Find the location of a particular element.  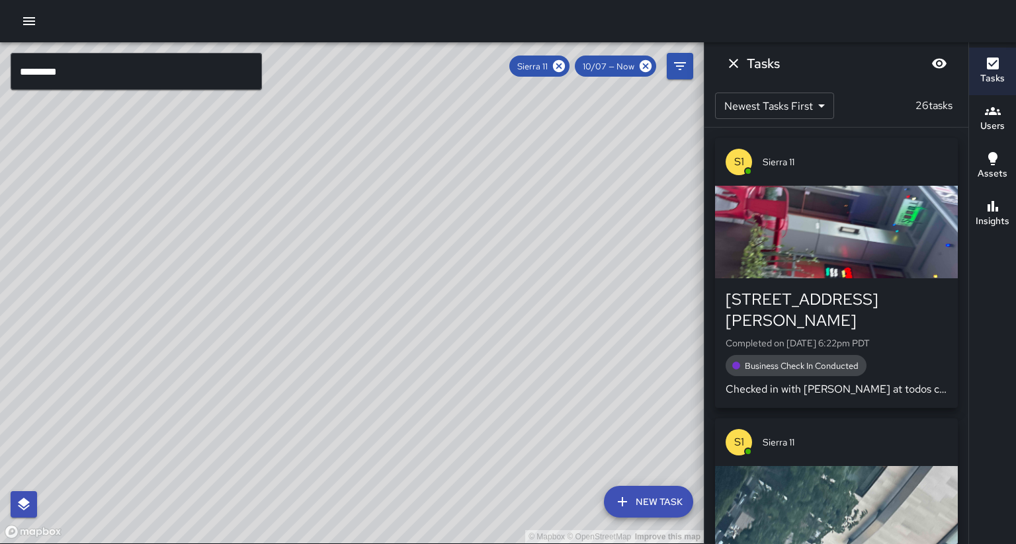

button: Assets is located at coordinates (992, 167).